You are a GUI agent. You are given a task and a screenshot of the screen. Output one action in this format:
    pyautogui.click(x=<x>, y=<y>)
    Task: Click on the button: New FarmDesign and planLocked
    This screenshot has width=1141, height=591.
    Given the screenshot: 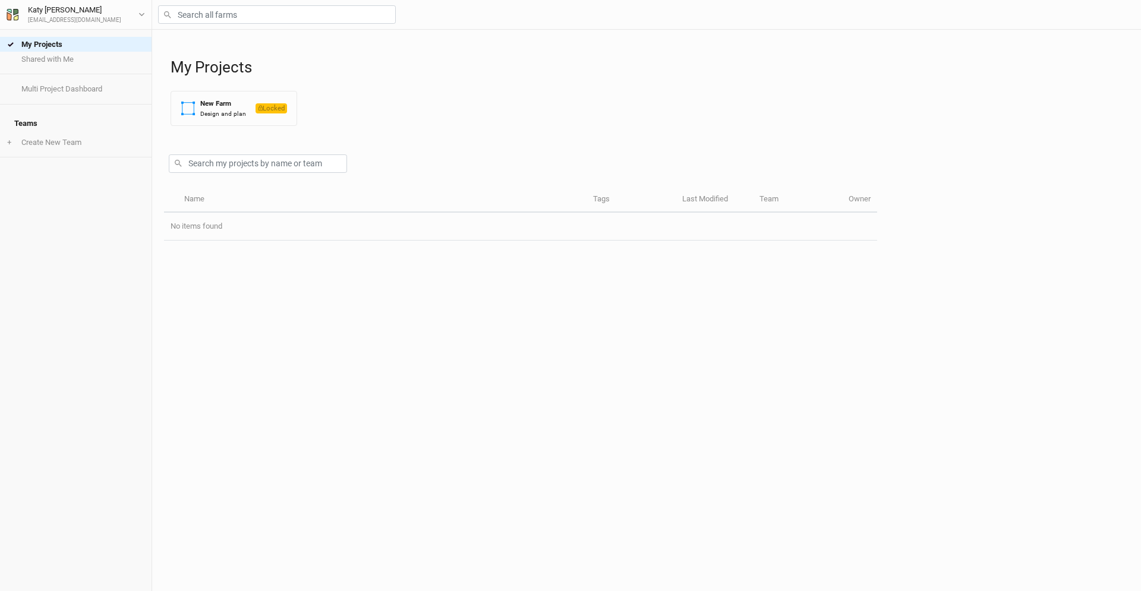 What is the action you would take?
    pyautogui.click(x=234, y=108)
    